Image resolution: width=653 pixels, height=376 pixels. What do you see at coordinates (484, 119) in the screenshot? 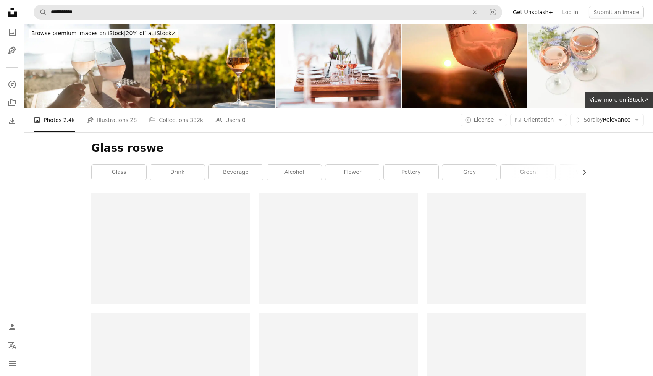
I see `span: License` at bounding box center [484, 119].